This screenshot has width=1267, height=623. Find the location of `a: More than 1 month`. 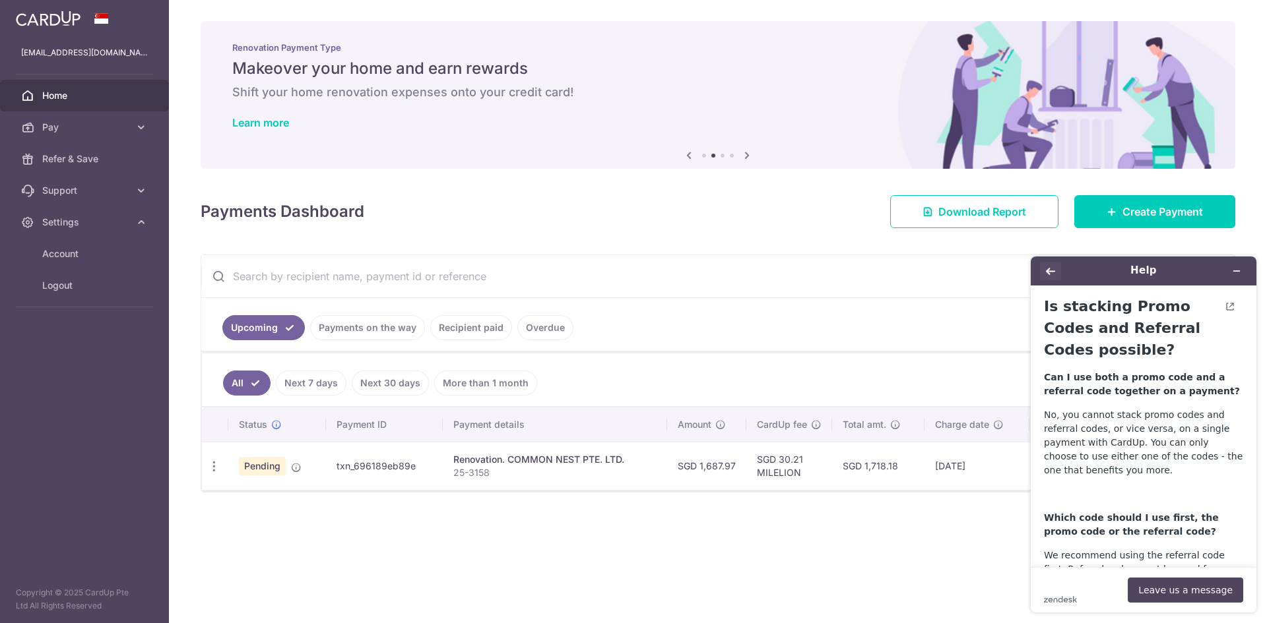

a: More than 1 month is located at coordinates (486, 383).